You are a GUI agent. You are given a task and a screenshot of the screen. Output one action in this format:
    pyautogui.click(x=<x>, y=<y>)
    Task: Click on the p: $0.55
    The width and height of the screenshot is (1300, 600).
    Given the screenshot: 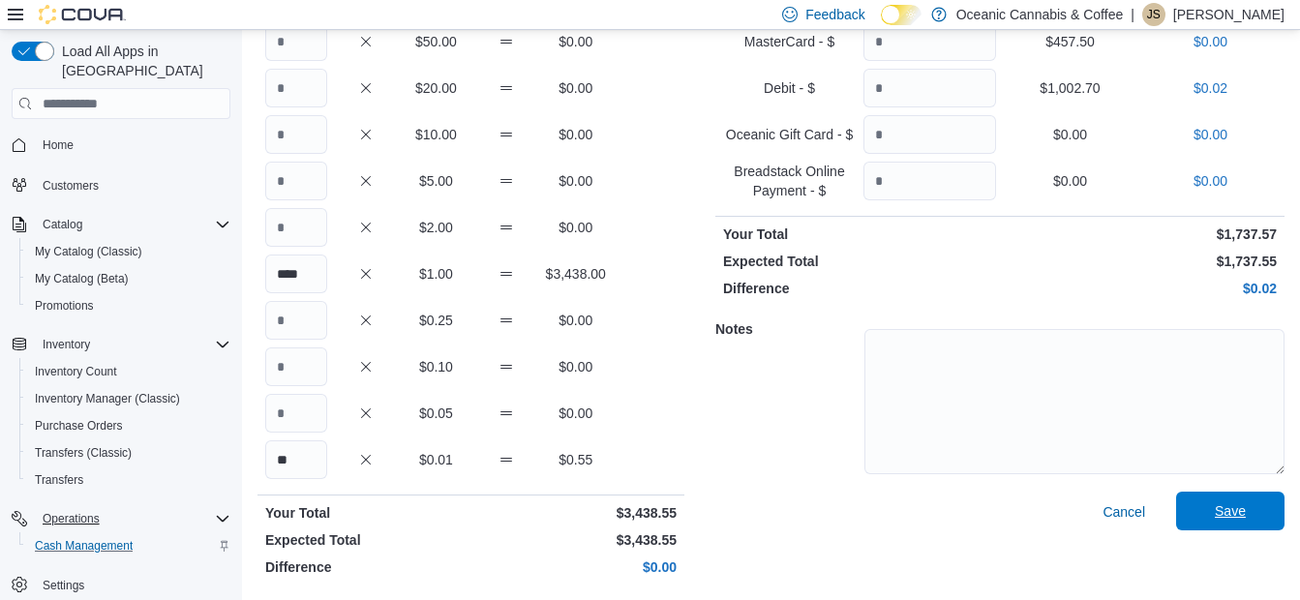 What is the action you would take?
    pyautogui.click(x=576, y=460)
    